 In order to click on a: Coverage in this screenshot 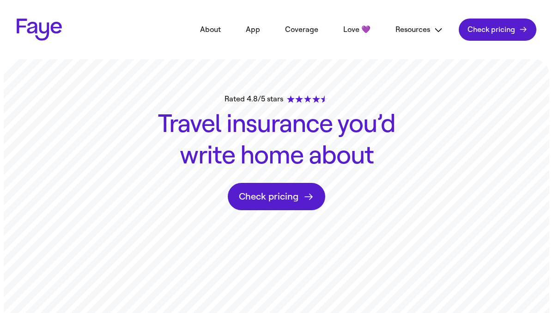, I will do `click(302, 30)`.